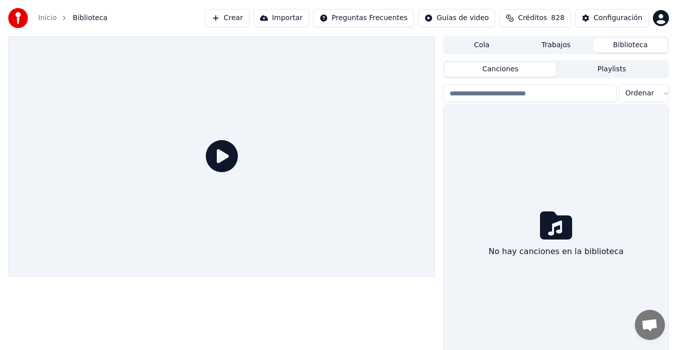  Describe the element at coordinates (18, 18) in the screenshot. I see `img: youka` at that location.